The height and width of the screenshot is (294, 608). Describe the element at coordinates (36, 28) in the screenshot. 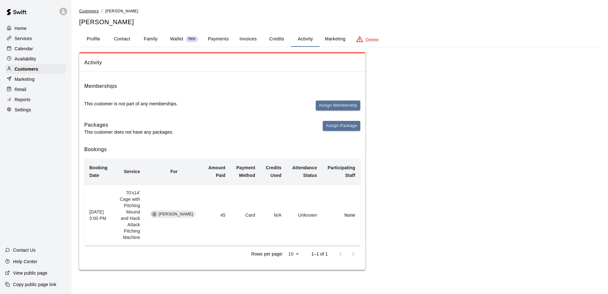

I see `a: Home` at that location.